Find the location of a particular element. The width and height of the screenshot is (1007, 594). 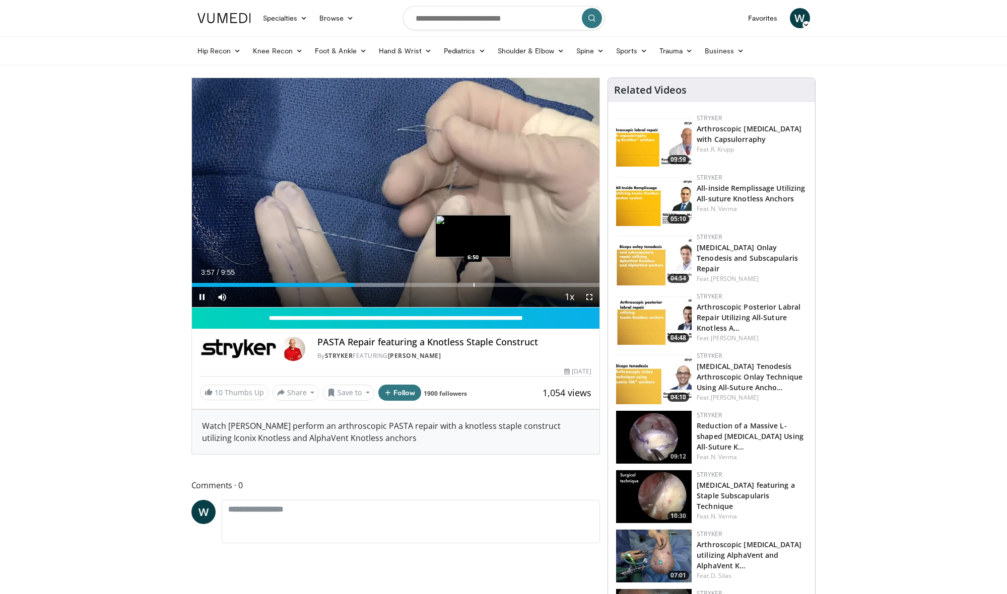

a: 10 Thumbs Up is located at coordinates (234, 392).